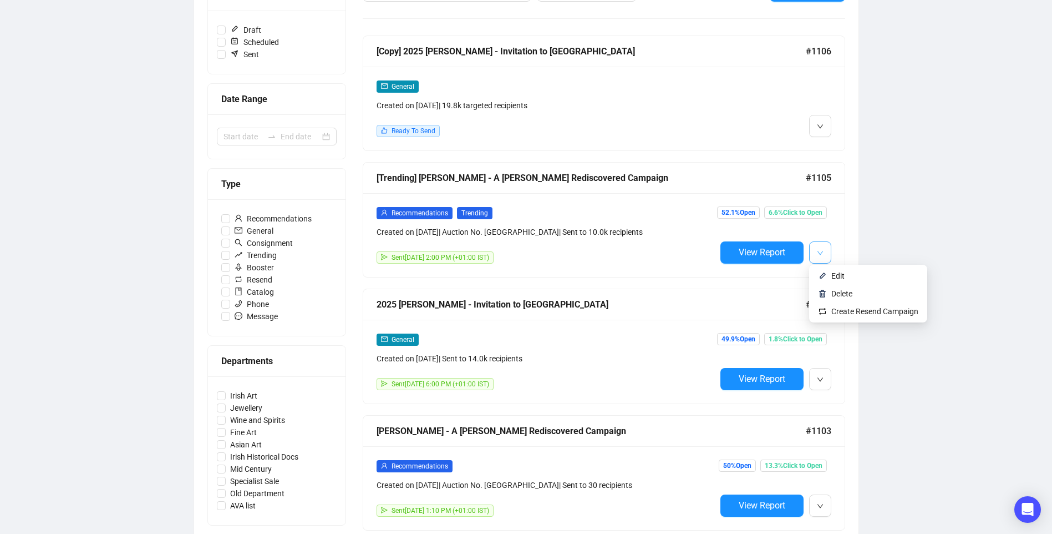 Image resolution: width=1052 pixels, height=534 pixels. Describe the element at coordinates (842, 293) in the screenshot. I see `span: Delete` at that location.